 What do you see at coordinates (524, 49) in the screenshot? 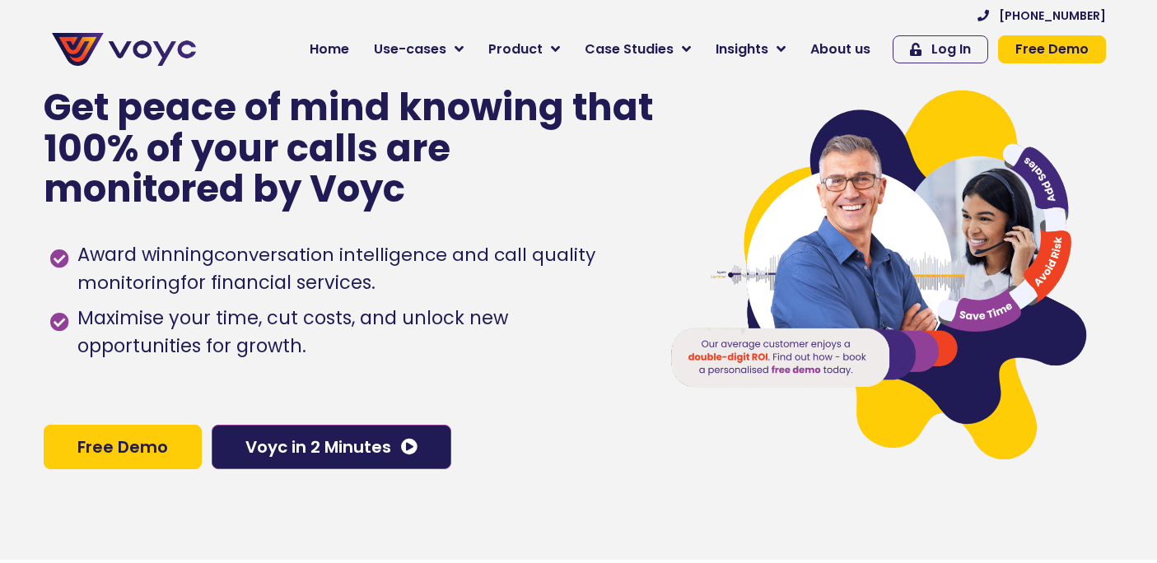
I see `a: Product` at bounding box center [524, 49].